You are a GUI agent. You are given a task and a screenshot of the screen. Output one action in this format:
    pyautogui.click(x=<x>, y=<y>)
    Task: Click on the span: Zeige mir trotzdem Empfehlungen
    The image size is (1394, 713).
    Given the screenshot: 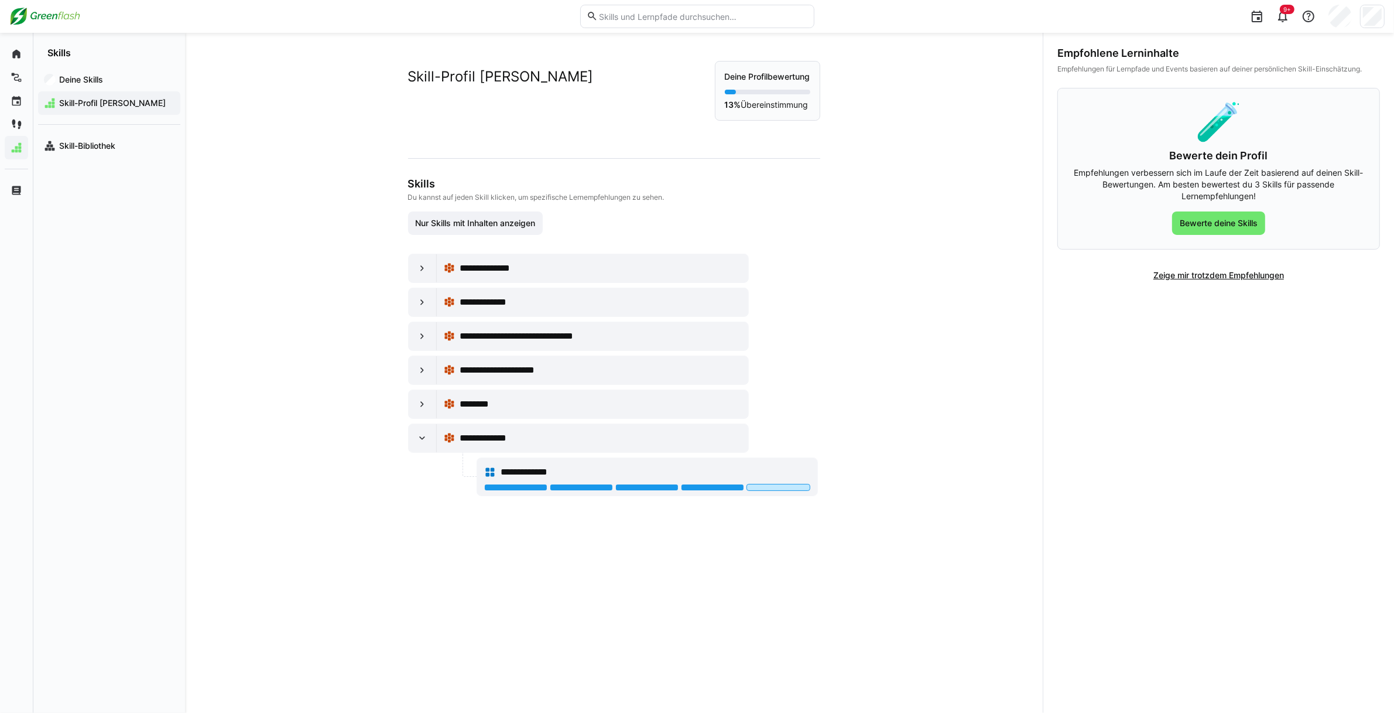 What is the action you would take?
    pyautogui.click(x=1218, y=275)
    